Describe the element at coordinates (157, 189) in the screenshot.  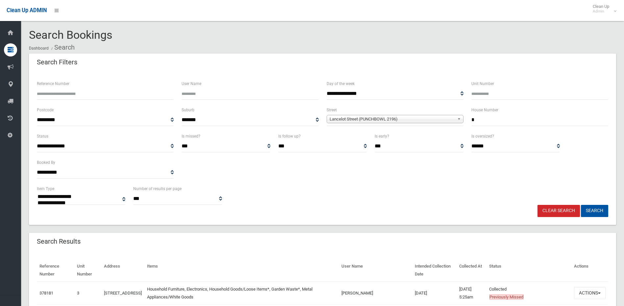
I see `label: Number of results per page` at that location.